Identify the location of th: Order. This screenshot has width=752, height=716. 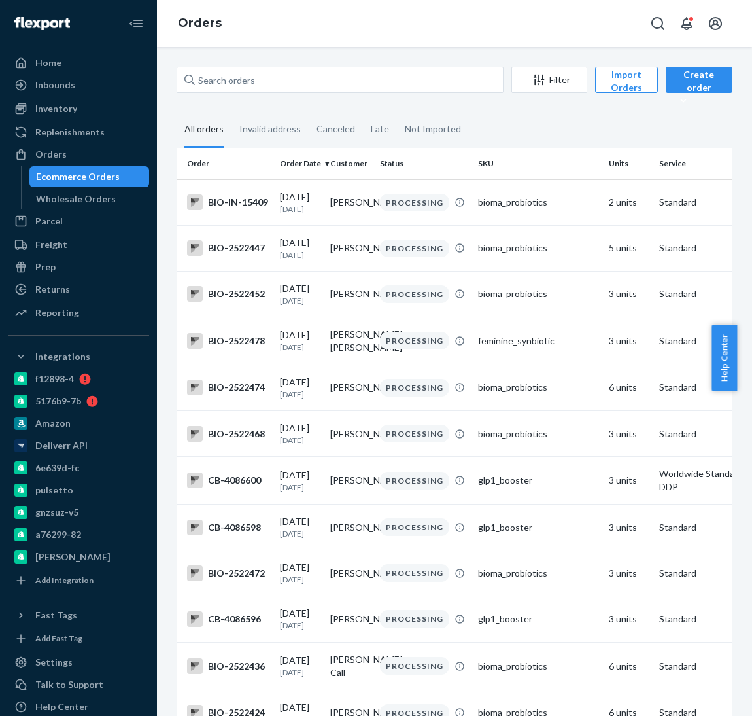
(226, 164).